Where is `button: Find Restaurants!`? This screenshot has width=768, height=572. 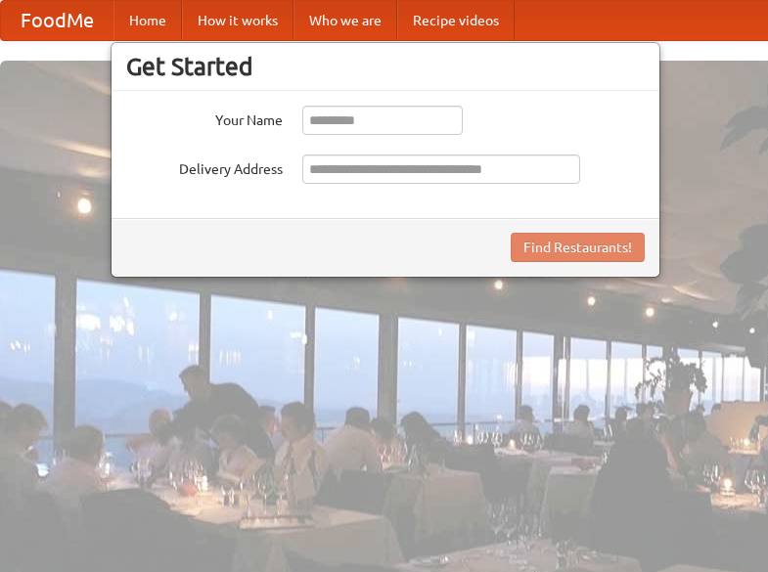 button: Find Restaurants! is located at coordinates (577, 248).